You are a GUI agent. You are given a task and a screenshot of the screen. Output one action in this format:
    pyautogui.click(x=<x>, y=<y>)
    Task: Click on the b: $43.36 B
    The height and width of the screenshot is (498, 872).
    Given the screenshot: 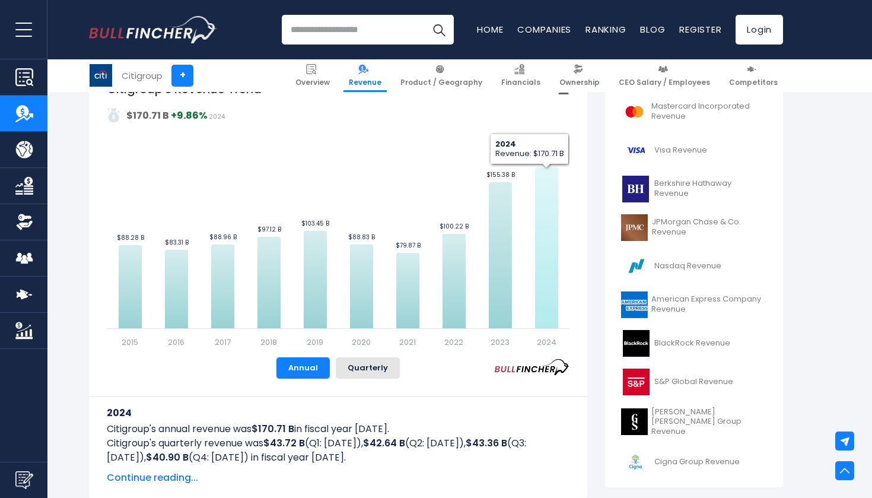 What is the action you would take?
    pyautogui.click(x=486, y=443)
    